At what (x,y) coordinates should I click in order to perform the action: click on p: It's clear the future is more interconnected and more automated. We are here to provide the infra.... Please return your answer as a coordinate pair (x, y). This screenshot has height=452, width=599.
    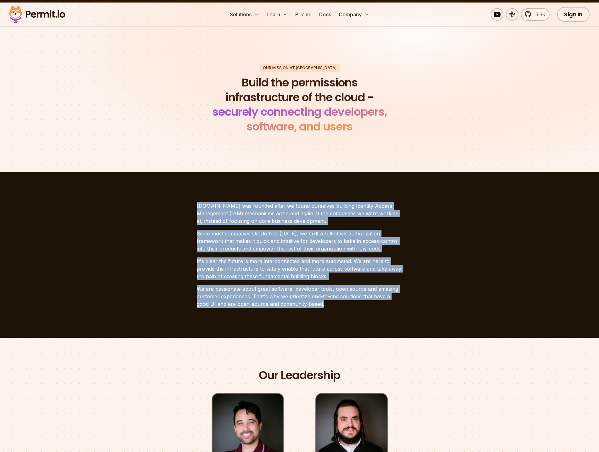
    Looking at the image, I should click on (300, 269).